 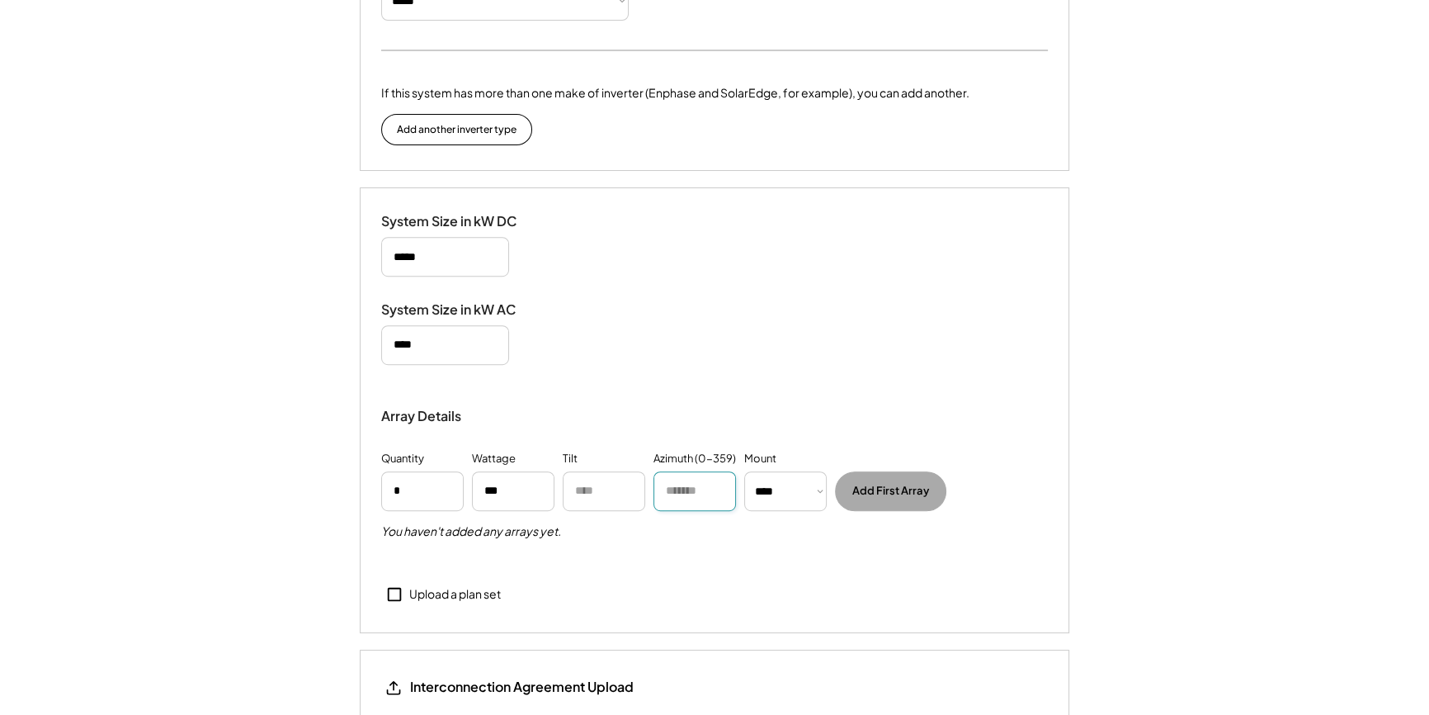 What do you see at coordinates (522, 687) in the screenshot?
I see `div: Interconnection Agreement Upload` at bounding box center [522, 687].